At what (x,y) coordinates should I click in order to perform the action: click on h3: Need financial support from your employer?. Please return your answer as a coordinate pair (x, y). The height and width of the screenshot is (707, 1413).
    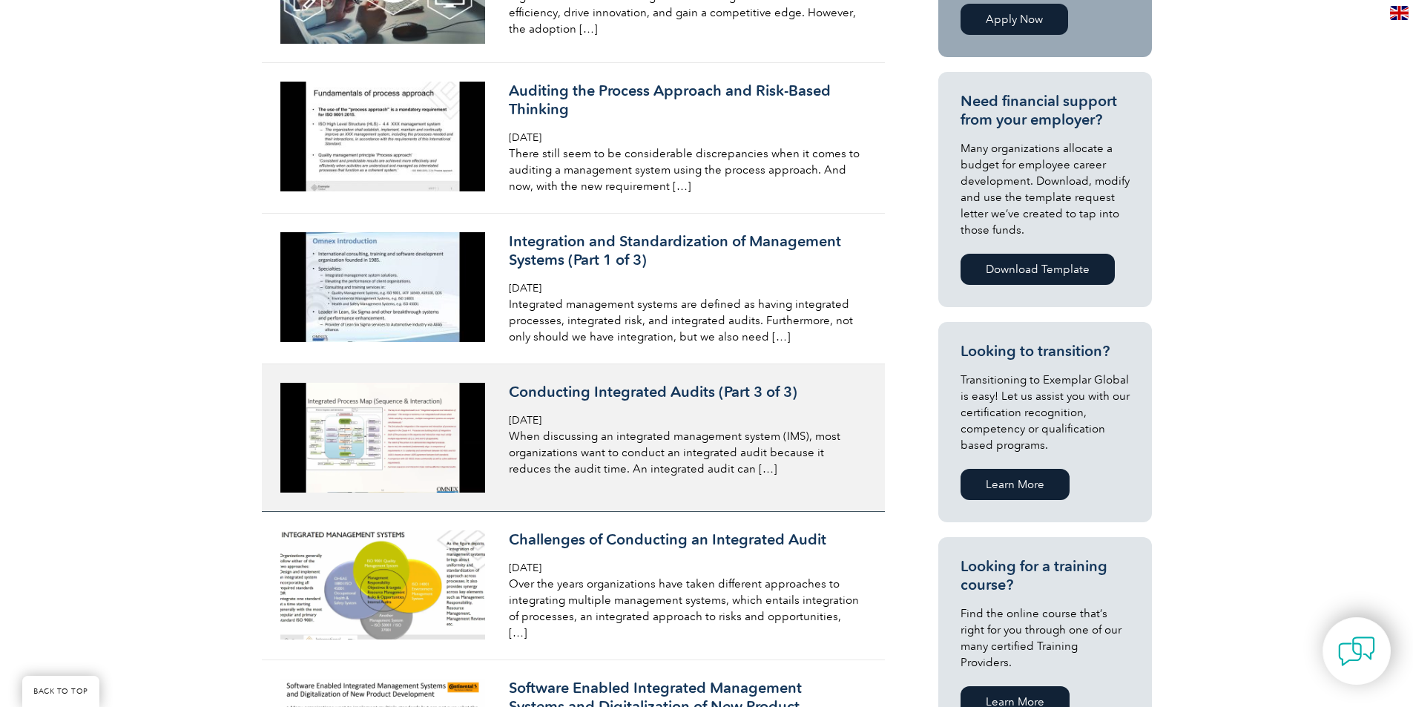
    Looking at the image, I should click on (1045, 111).